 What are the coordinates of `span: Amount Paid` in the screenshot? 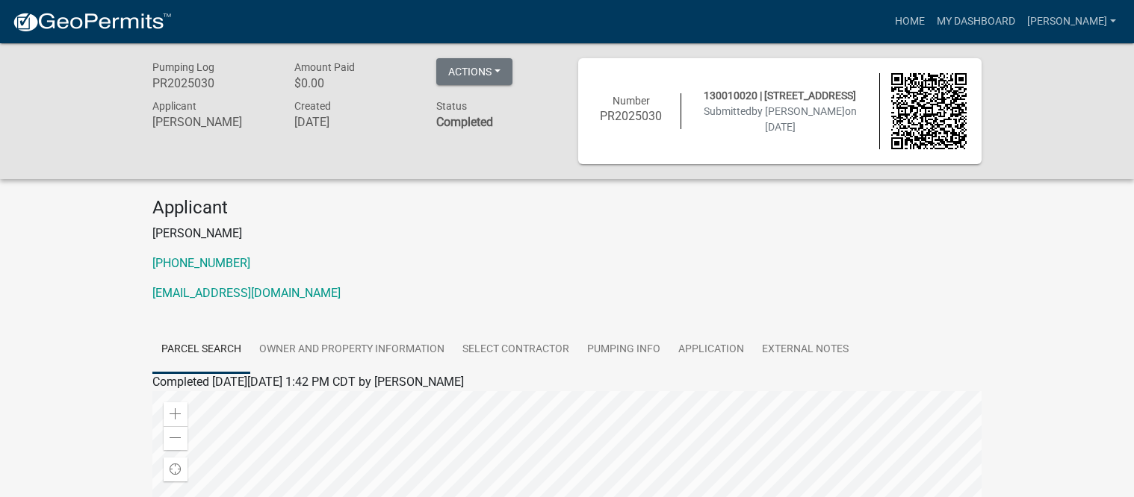 It's located at (324, 67).